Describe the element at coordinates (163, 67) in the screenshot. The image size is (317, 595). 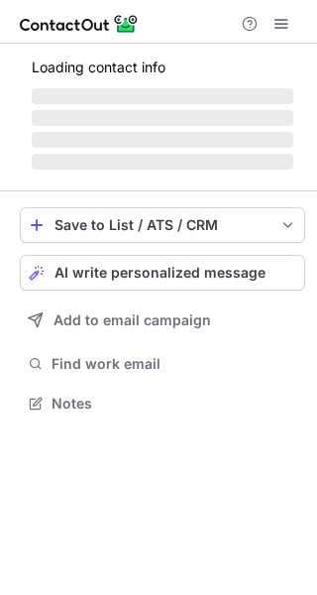
I see `p: Loading contact info` at that location.